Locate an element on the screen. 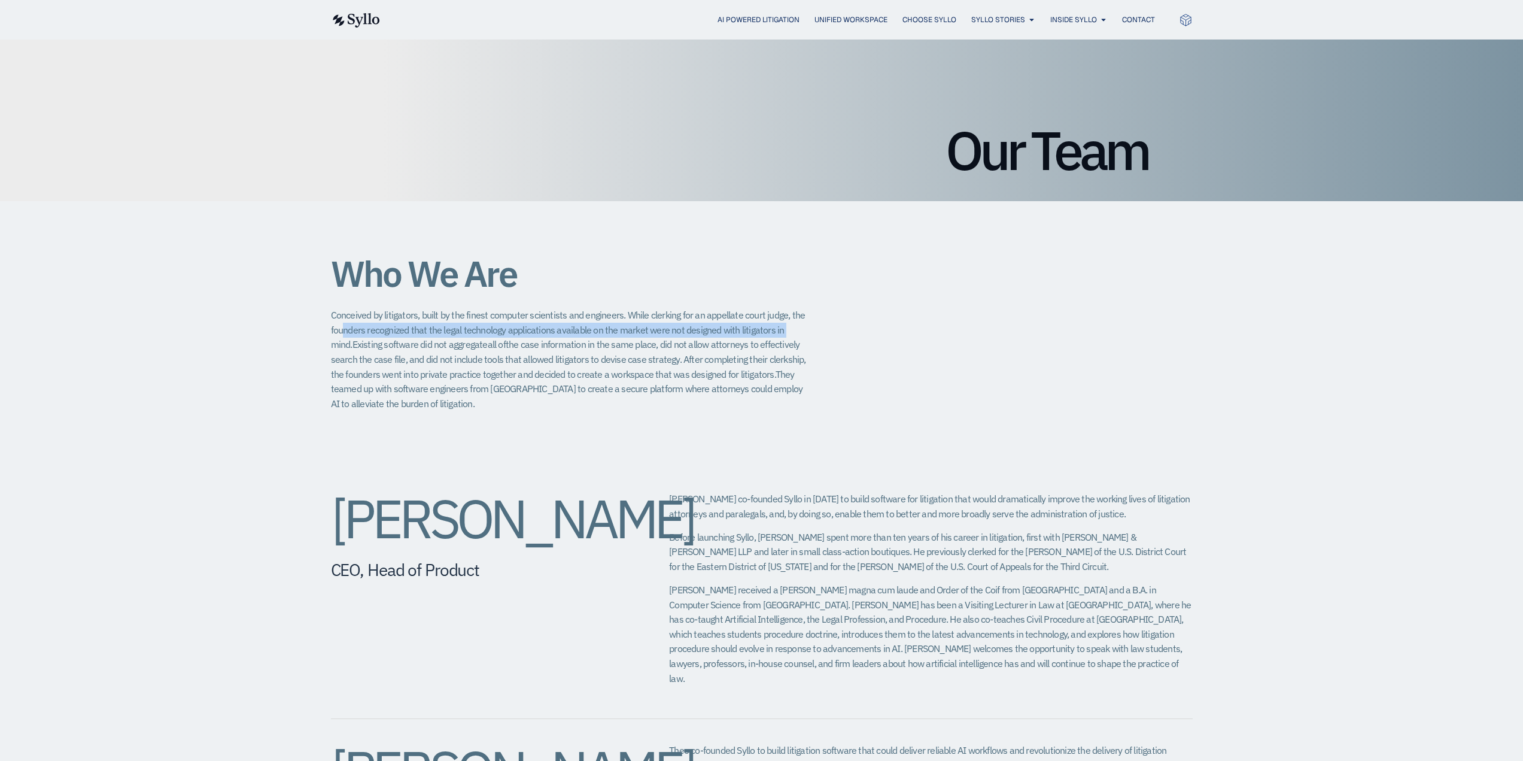 Image resolution: width=1523 pixels, height=761 pixels. img: syllo is located at coordinates (355, 20).